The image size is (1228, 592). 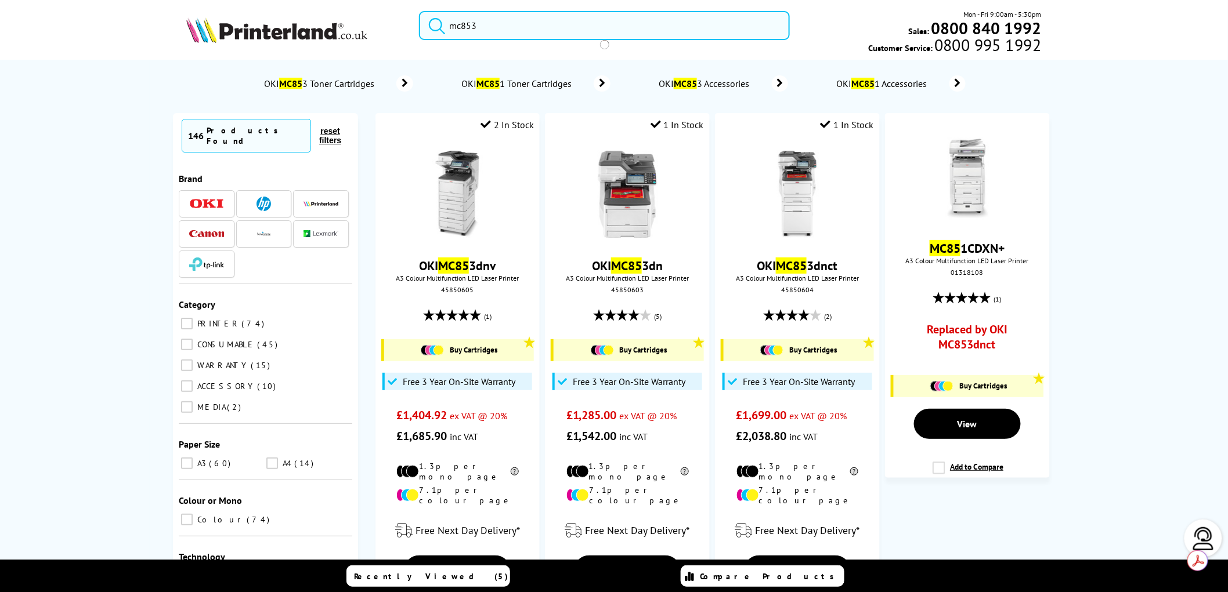 What do you see at coordinates (1203, 539) in the screenshot?
I see `img: user-headset-light.svg` at bounding box center [1203, 539].